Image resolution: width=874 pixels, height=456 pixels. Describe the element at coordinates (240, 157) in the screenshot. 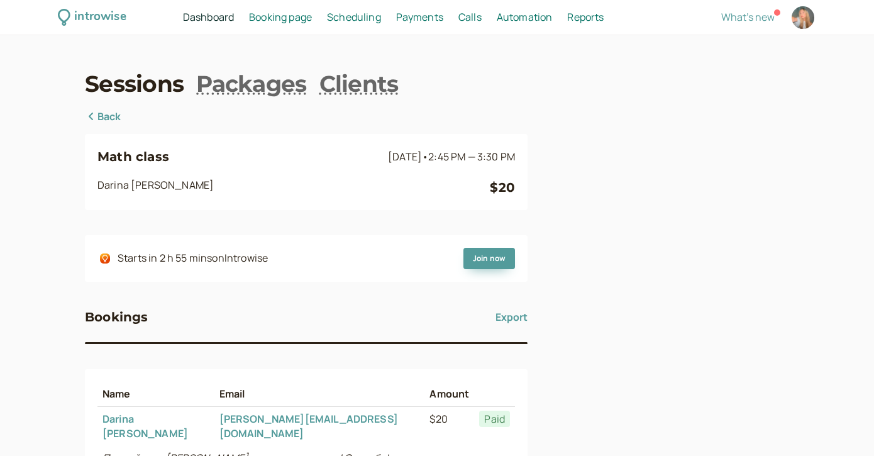

I see `h3: Math class` at that location.